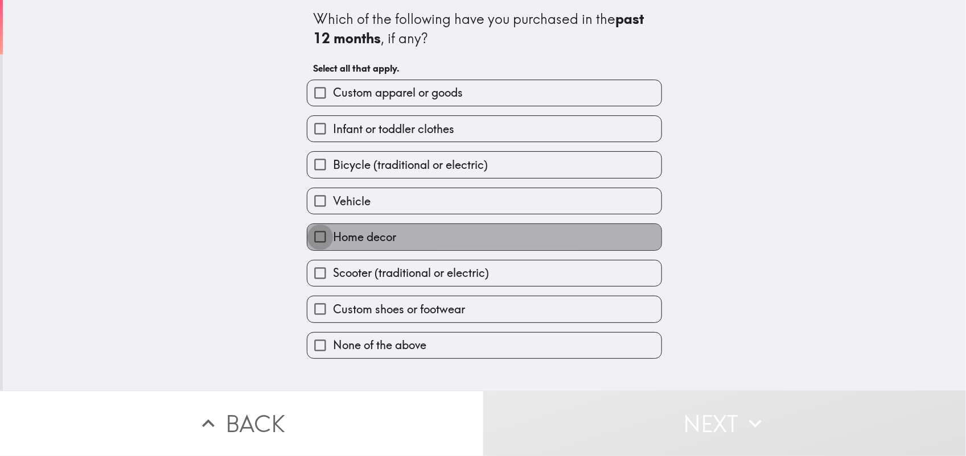 The width and height of the screenshot is (966, 456). What do you see at coordinates (484, 309) in the screenshot?
I see `button: Custom shoes or footwear` at bounding box center [484, 309].